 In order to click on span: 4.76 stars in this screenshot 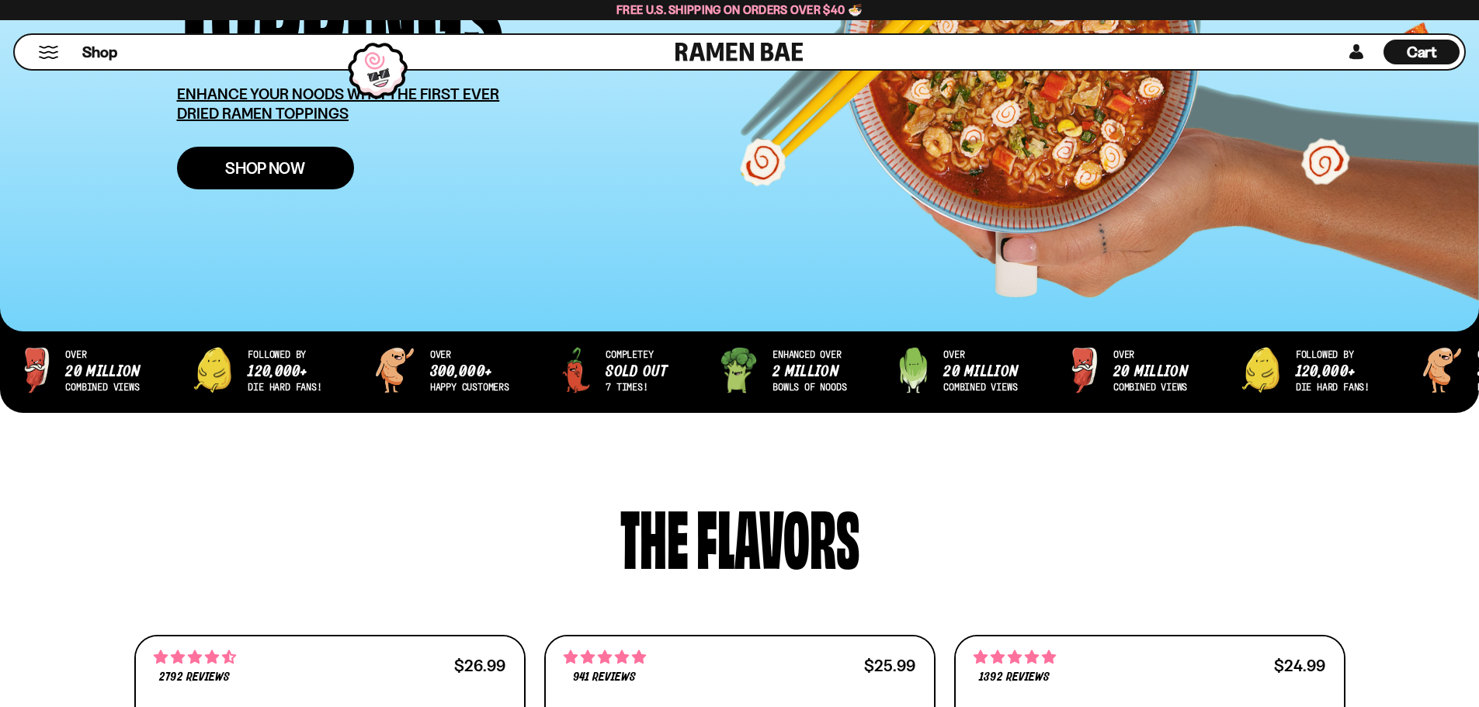, I will do `click(1015, 658)`.